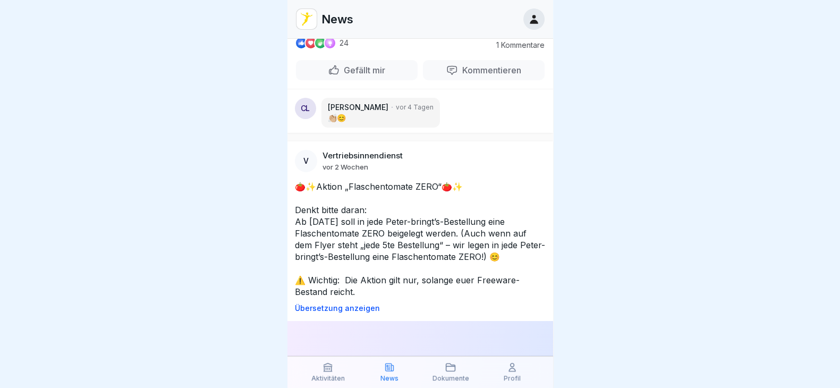  What do you see at coordinates (306, 108) in the screenshot?
I see `div: CL` at bounding box center [306, 108].